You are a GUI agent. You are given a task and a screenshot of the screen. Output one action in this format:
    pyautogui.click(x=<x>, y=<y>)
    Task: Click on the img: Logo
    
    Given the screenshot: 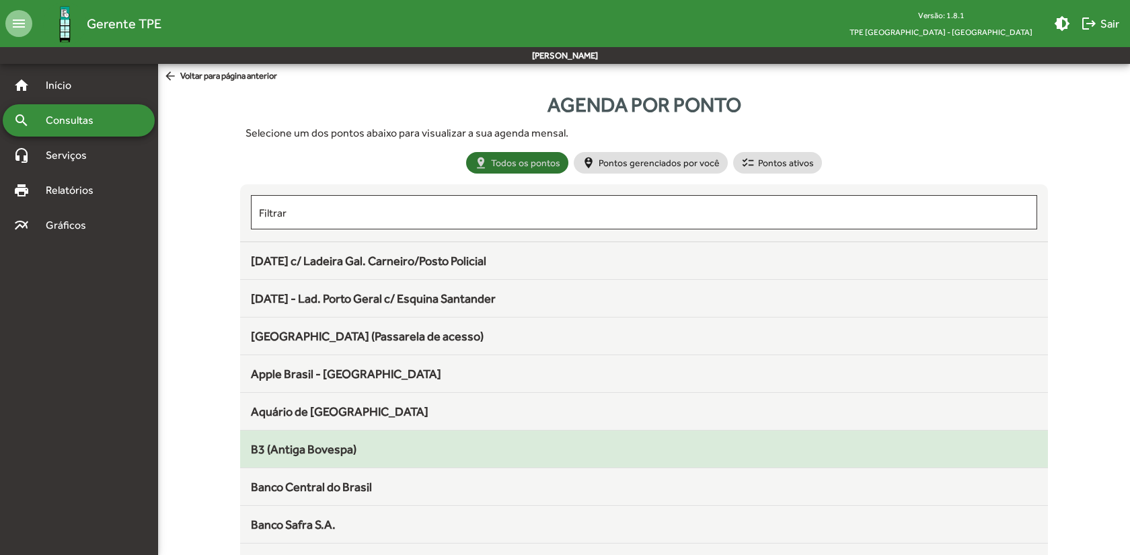 What is the action you would take?
    pyautogui.click(x=65, y=24)
    